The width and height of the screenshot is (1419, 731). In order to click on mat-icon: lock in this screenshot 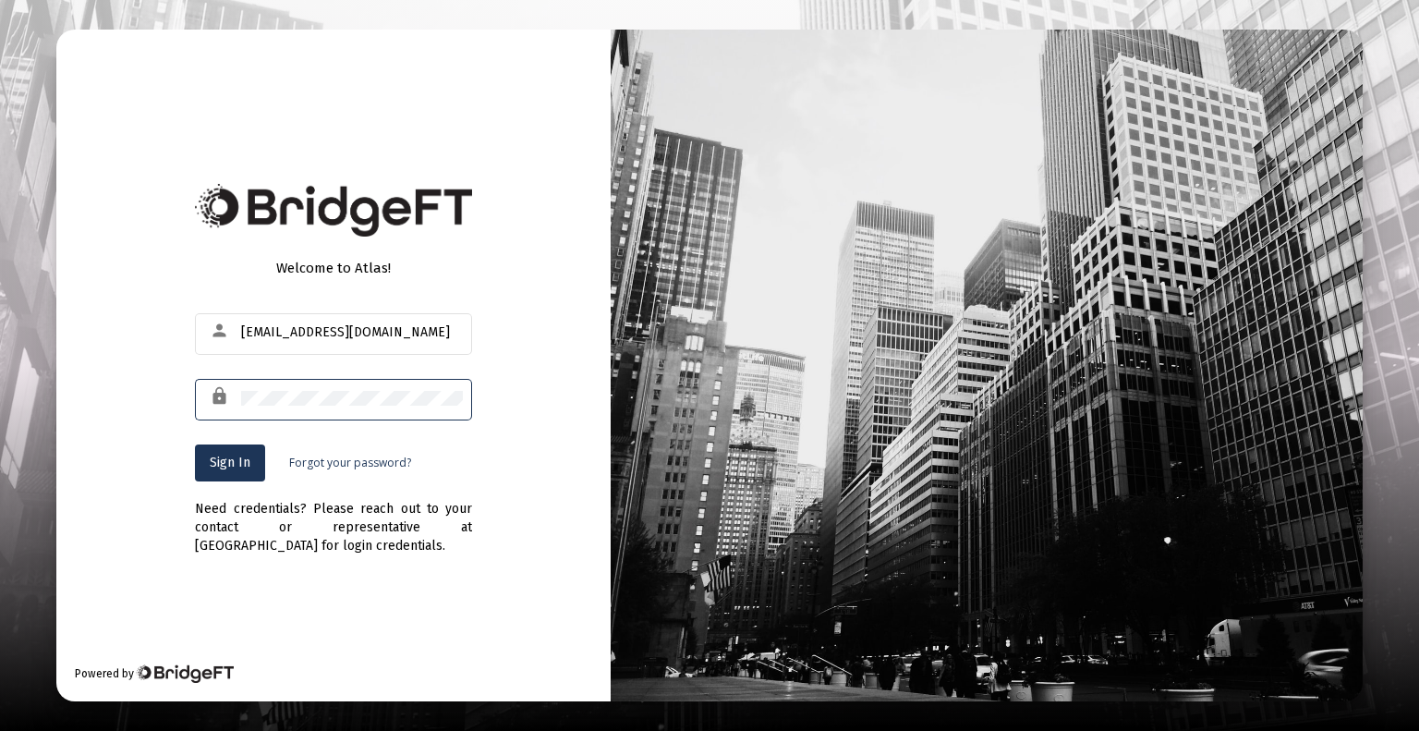, I will do `click(221, 396)`.